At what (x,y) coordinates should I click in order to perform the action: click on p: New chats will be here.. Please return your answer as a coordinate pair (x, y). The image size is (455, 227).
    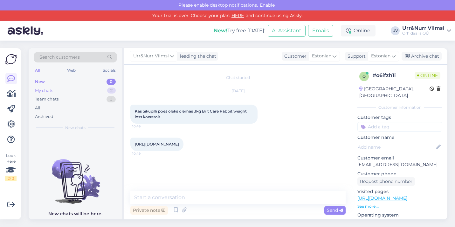
    Looking at the image, I should click on (75, 214).